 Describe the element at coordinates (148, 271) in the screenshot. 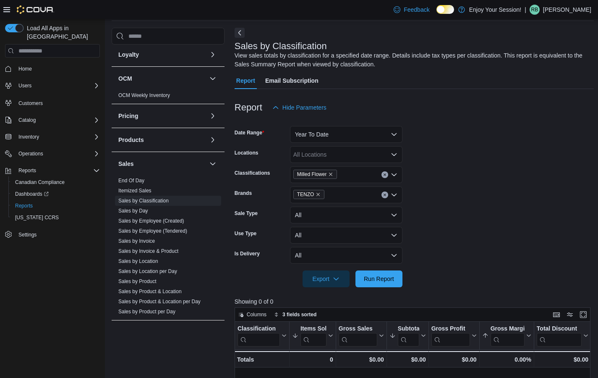

I see `span: Sales by Location per Day` at that location.